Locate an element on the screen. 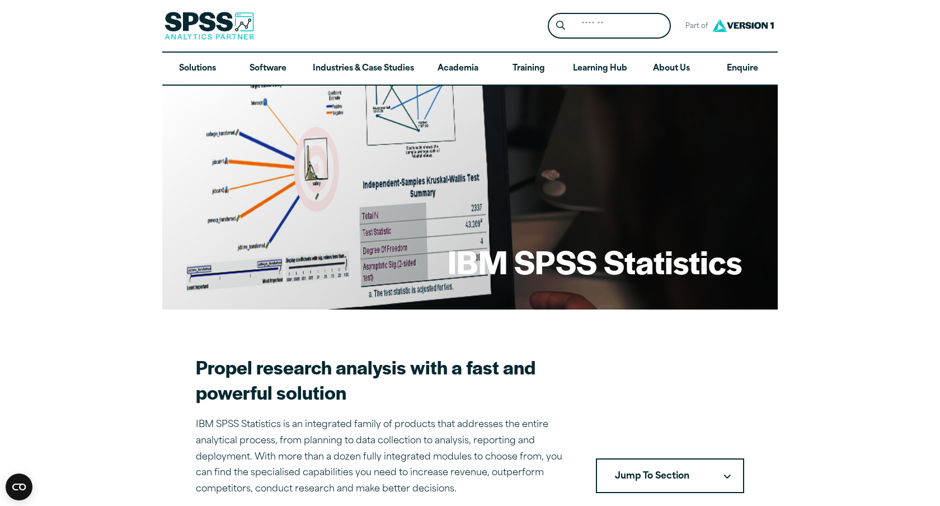 Image resolution: width=940 pixels, height=506 pixels. img: Version1 Logo is located at coordinates (743, 25).